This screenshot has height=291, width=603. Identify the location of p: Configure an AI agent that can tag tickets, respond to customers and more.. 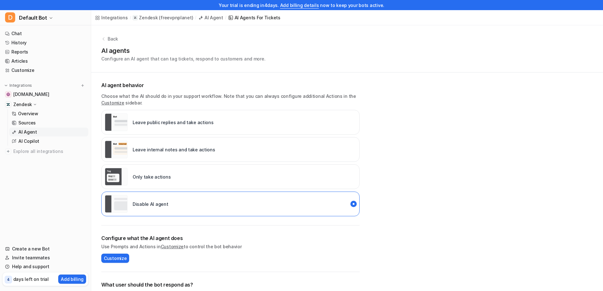
(183, 59).